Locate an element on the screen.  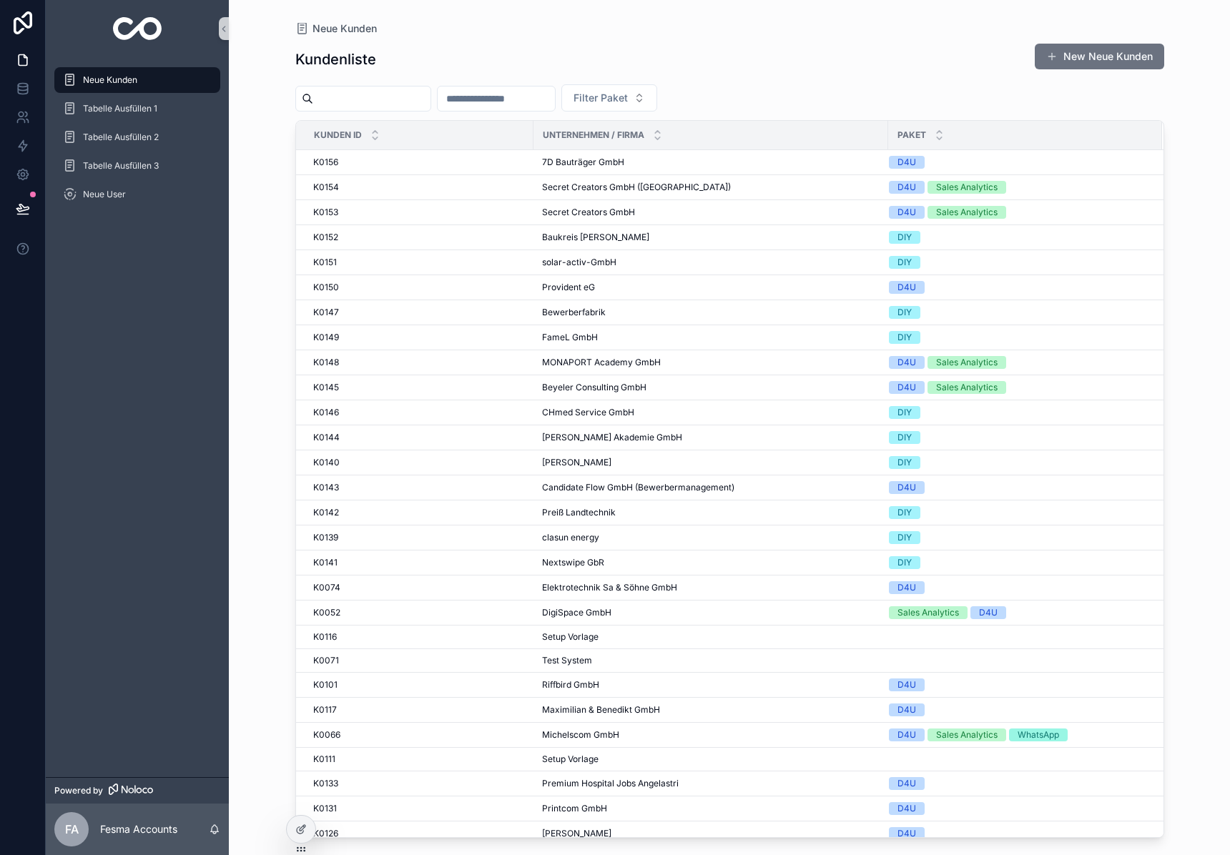
span: Neue User is located at coordinates (104, 195).